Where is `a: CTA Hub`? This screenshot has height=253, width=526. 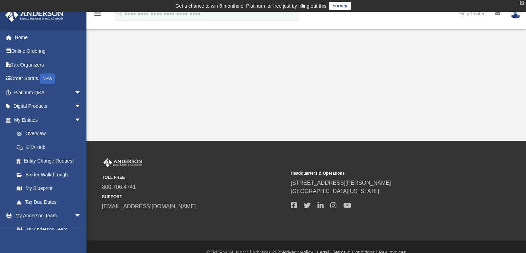 a: CTA Hub is located at coordinates (51, 147).